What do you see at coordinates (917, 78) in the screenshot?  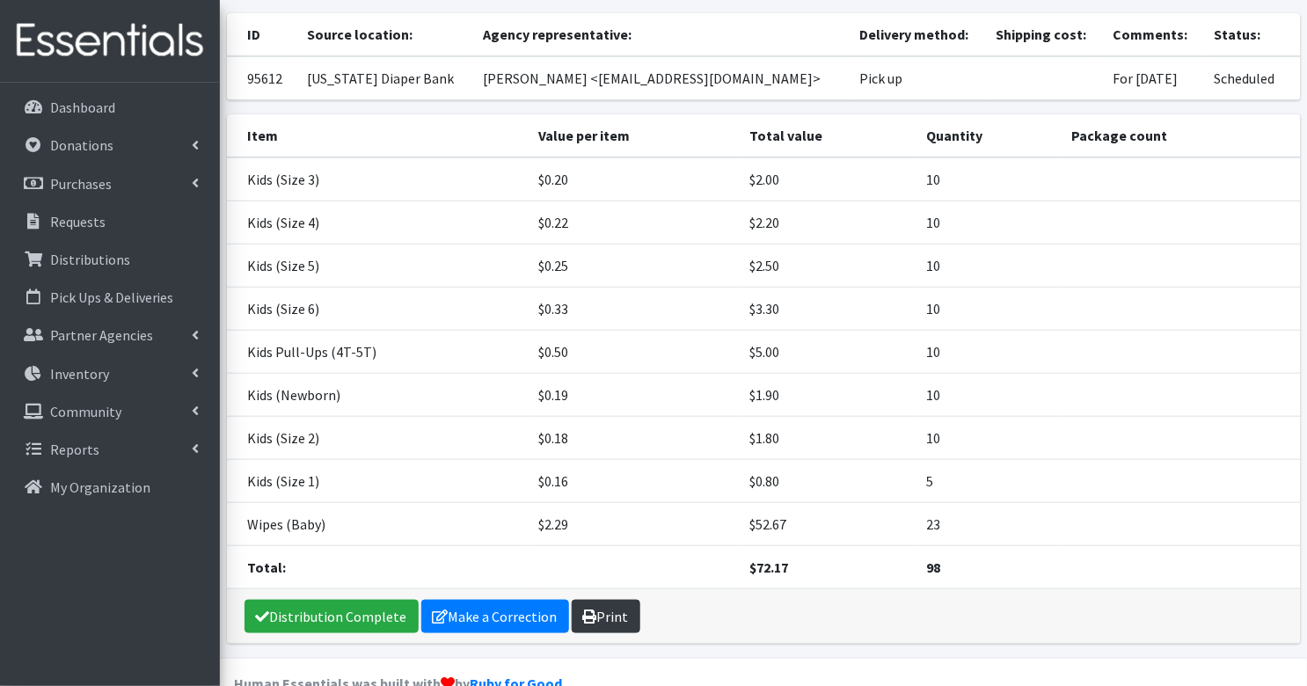 I see `td: Pick up` at bounding box center [917, 78].